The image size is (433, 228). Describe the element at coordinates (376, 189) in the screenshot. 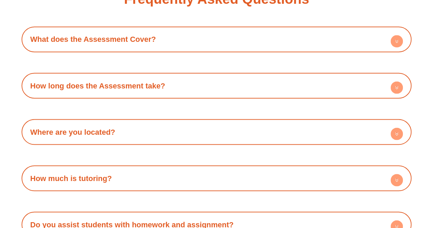

I see `div: Chat Widget` at that location.